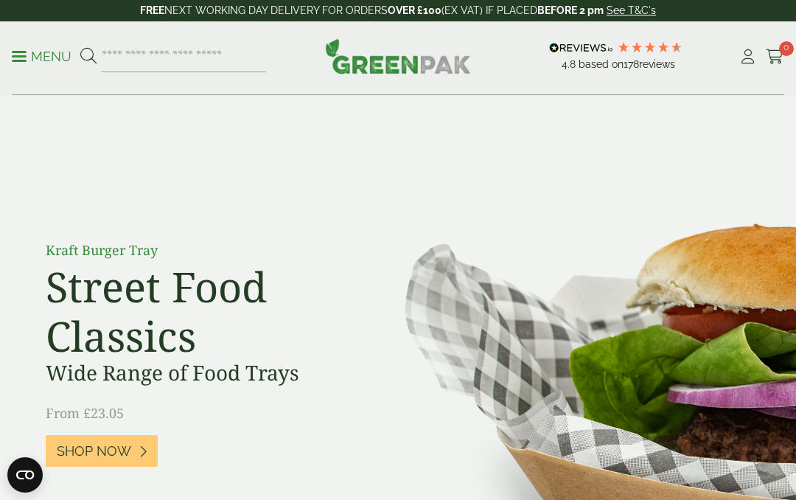  Describe the element at coordinates (775, 57) in the screenshot. I see `i: Cart` at that location.